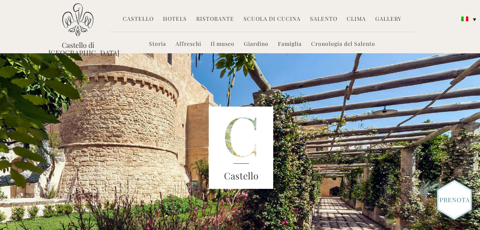  What do you see at coordinates (78, 20) in the screenshot?
I see `img: Castello di Ugento` at bounding box center [78, 20].